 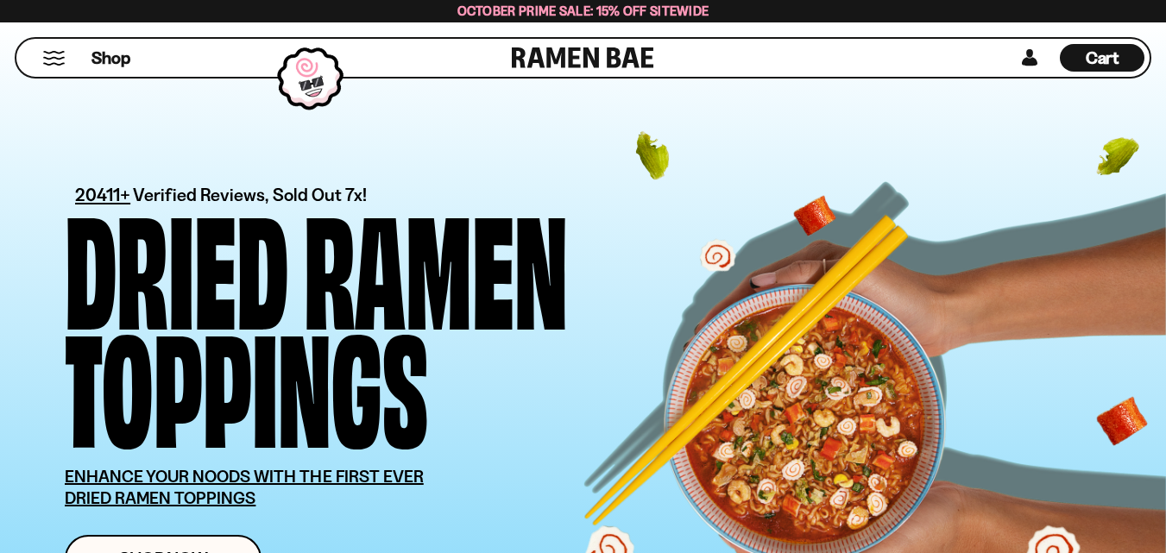 What do you see at coordinates (583, 10) in the screenshot?
I see `span: October Prime Sale: 15% off Sitewide` at bounding box center [583, 10].